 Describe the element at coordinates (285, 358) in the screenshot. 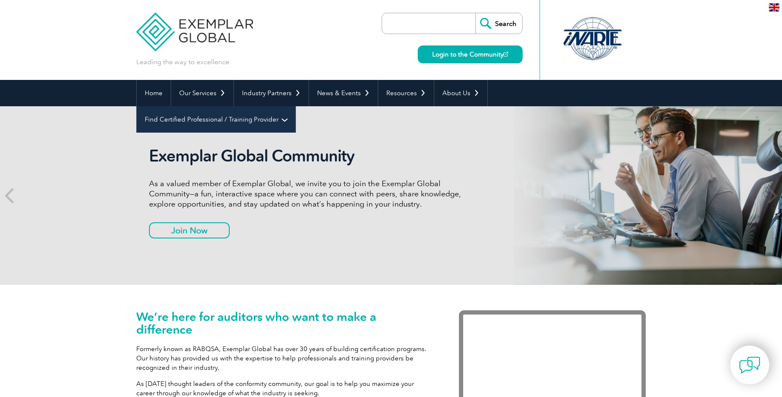

I see `p: Formerly known as RABQSA, Exemplar Global has over 30 years of building certification programs. O...` at that location.